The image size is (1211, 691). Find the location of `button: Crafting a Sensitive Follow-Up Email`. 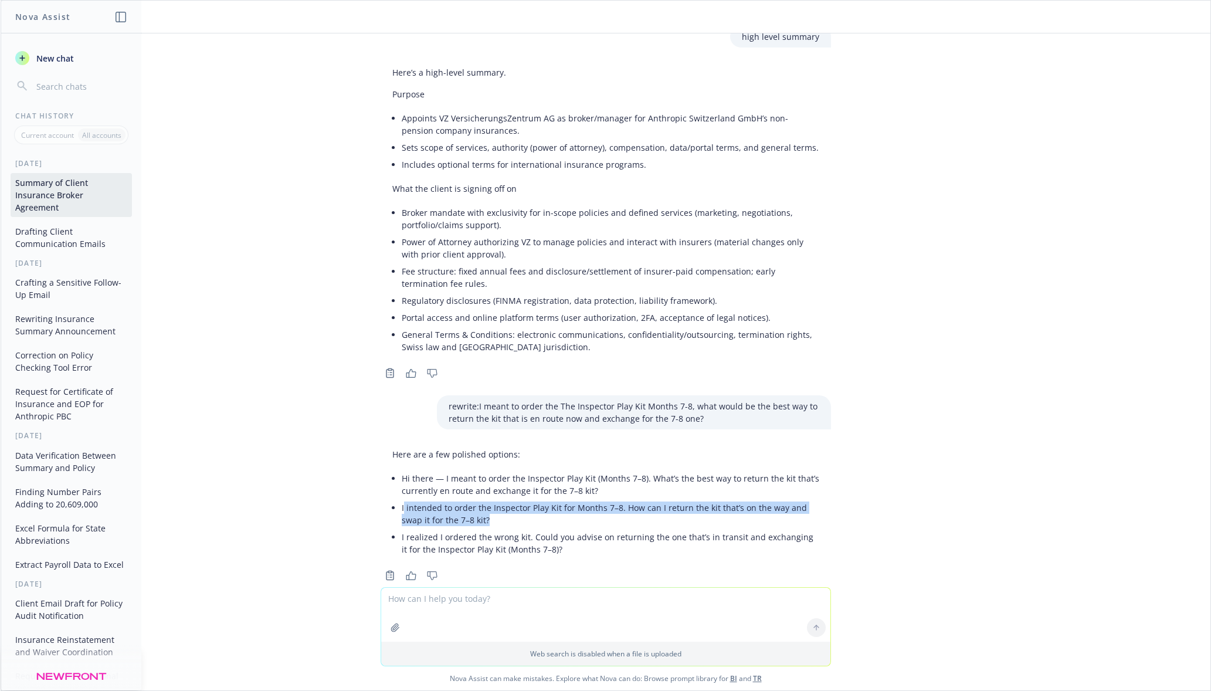

button: Crafting a Sensitive Follow-Up Email is located at coordinates (71, 289).